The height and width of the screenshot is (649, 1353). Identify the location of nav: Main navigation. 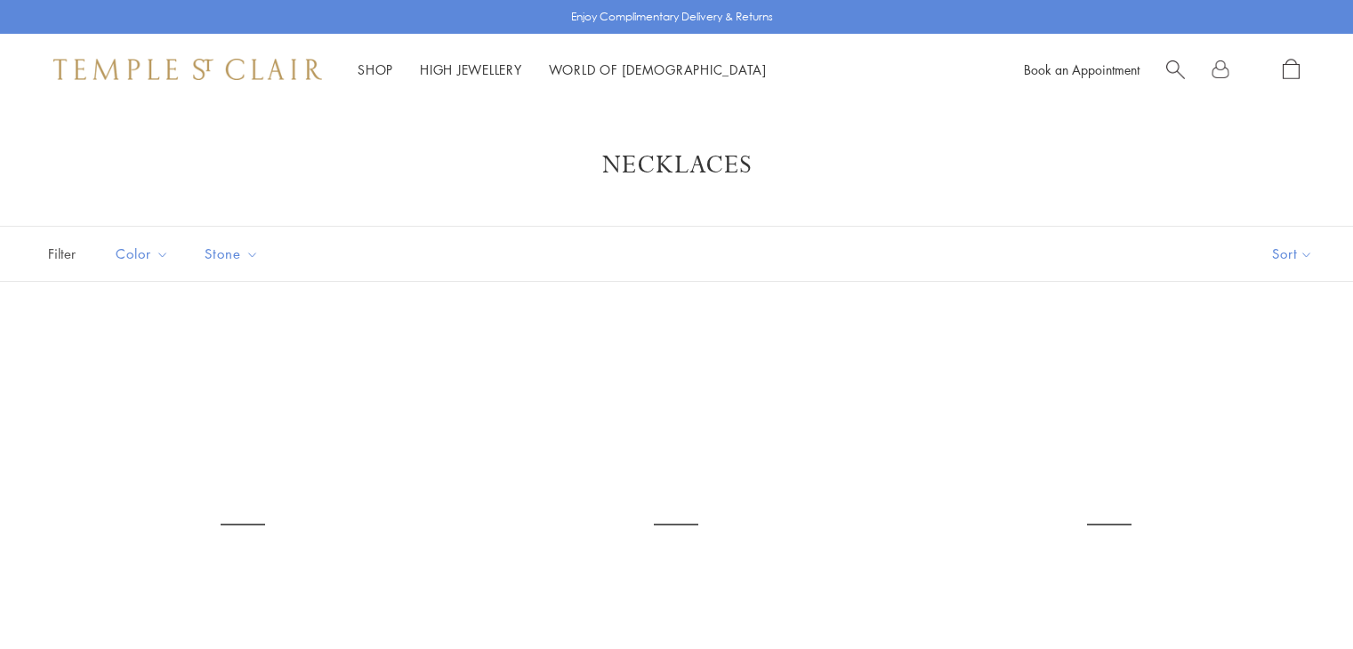
(562, 69).